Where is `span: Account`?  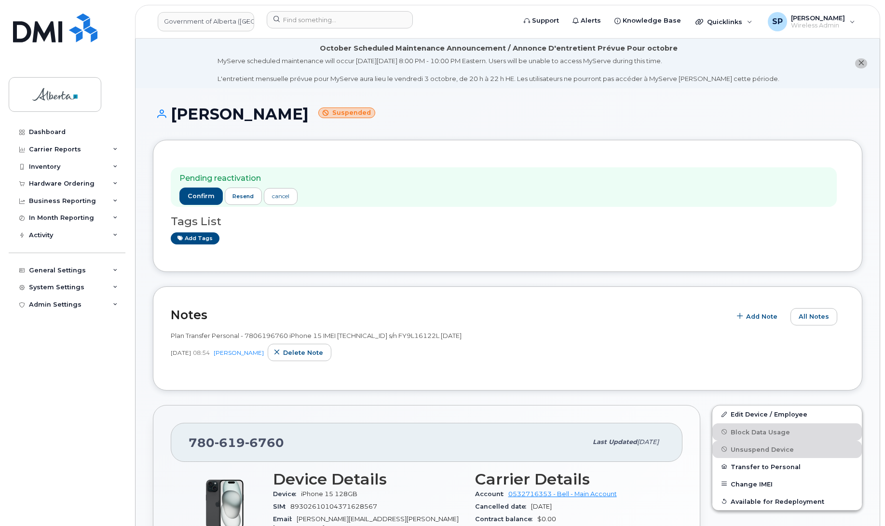
span: Account is located at coordinates (491, 494).